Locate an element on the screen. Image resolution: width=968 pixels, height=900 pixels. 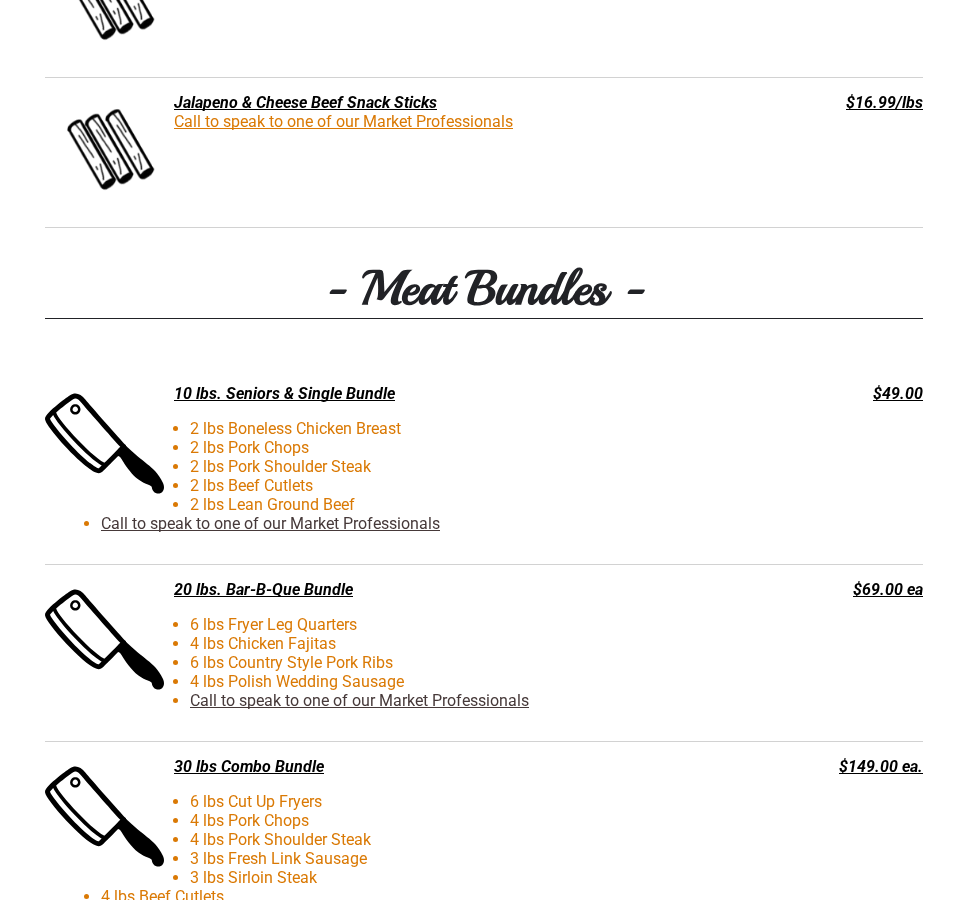
li: 6 lbs Country Style Pork Ribs is located at coordinates (428, 662).